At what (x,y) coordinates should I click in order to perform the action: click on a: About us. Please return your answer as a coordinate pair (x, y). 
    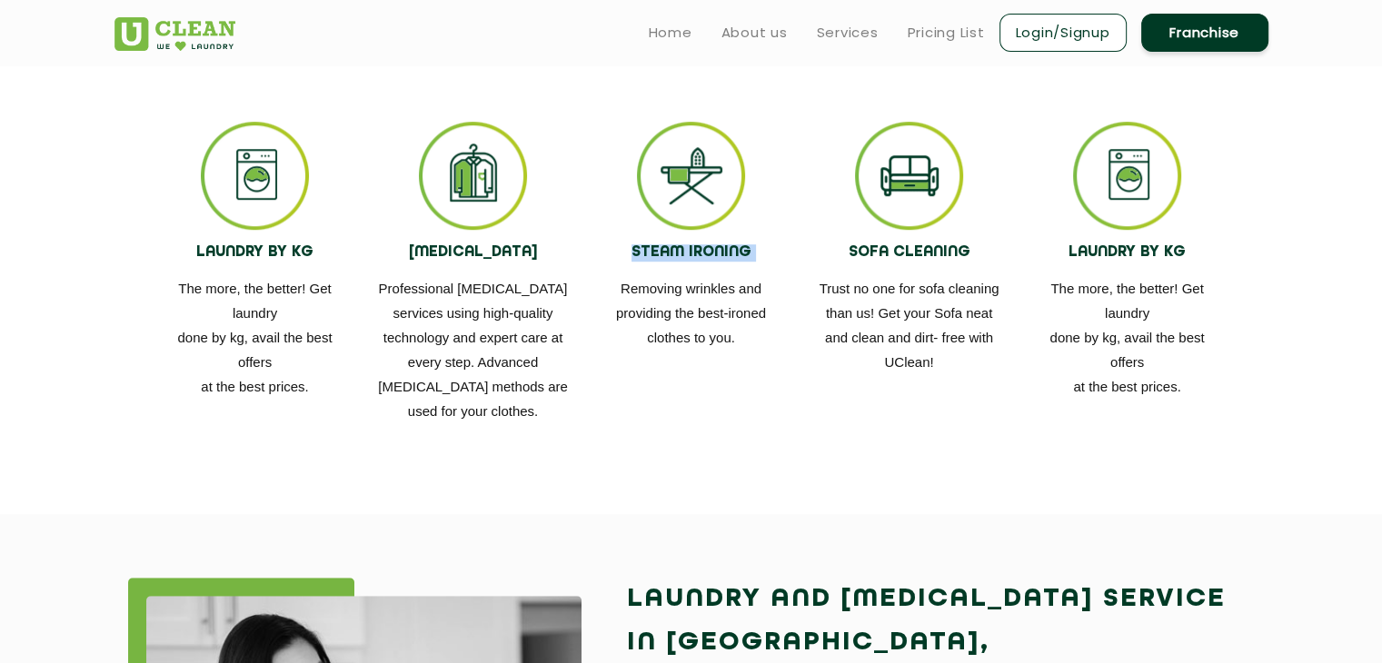
    Looking at the image, I should click on (754, 33).